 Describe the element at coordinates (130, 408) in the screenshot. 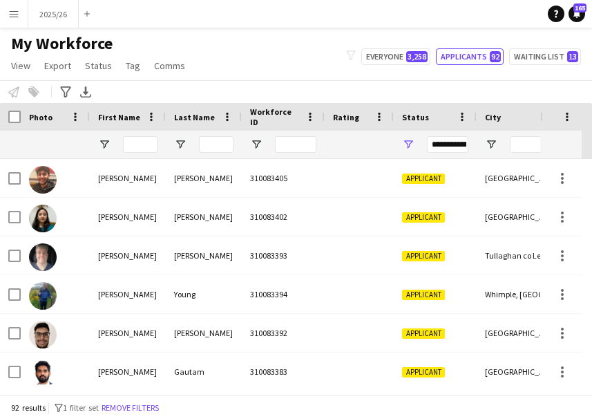

I see `button: Remove filters` at that location.